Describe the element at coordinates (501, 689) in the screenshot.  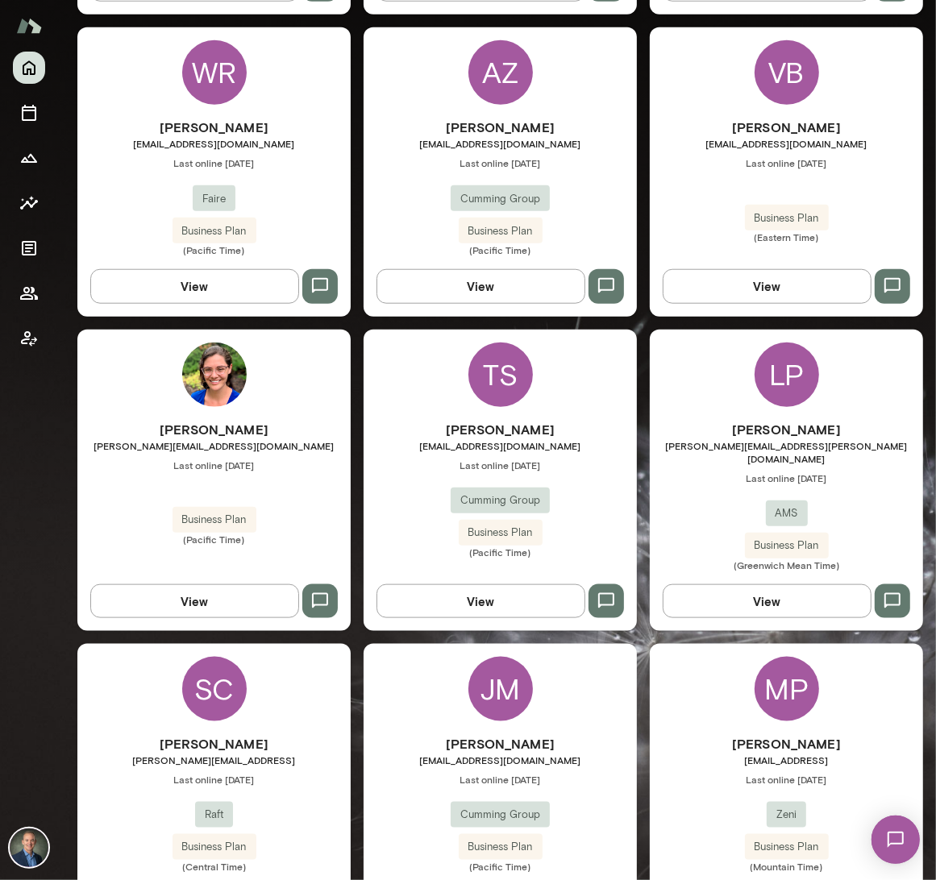
I see `div: JM` at that location.